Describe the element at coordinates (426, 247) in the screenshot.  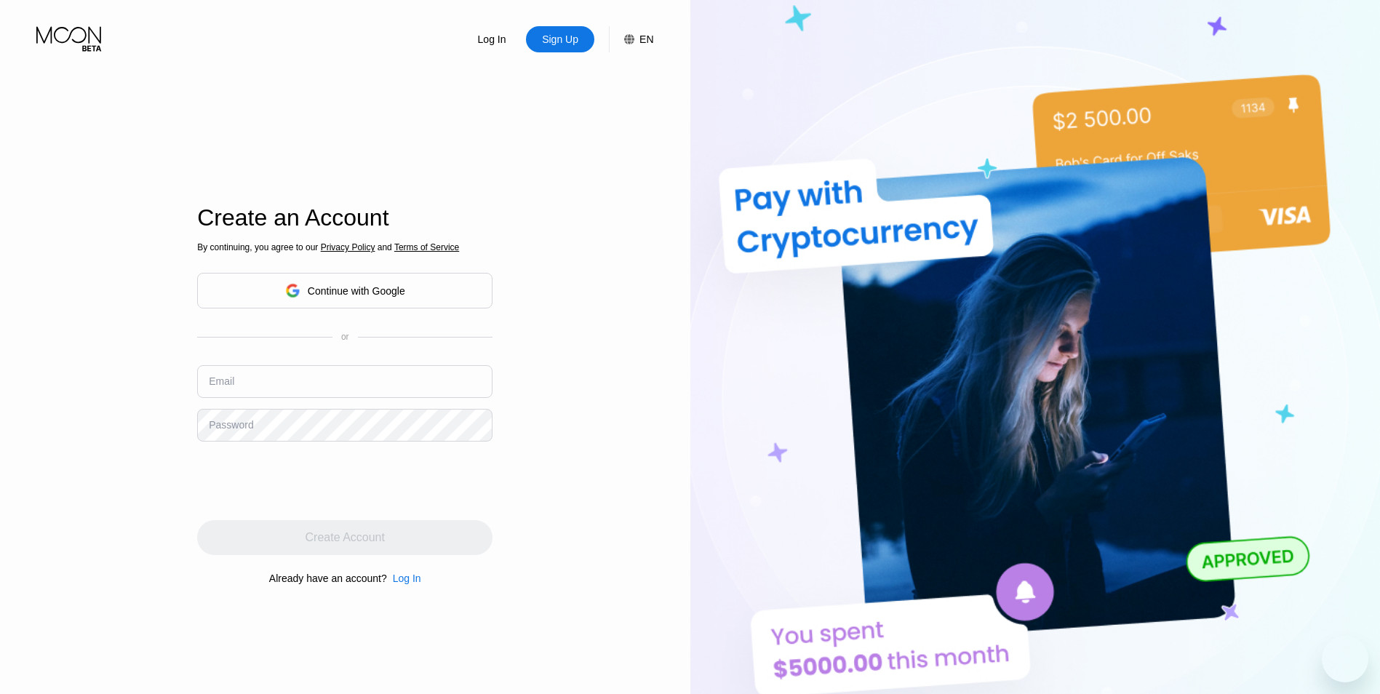
I see `span: Terms of Service` at that location.